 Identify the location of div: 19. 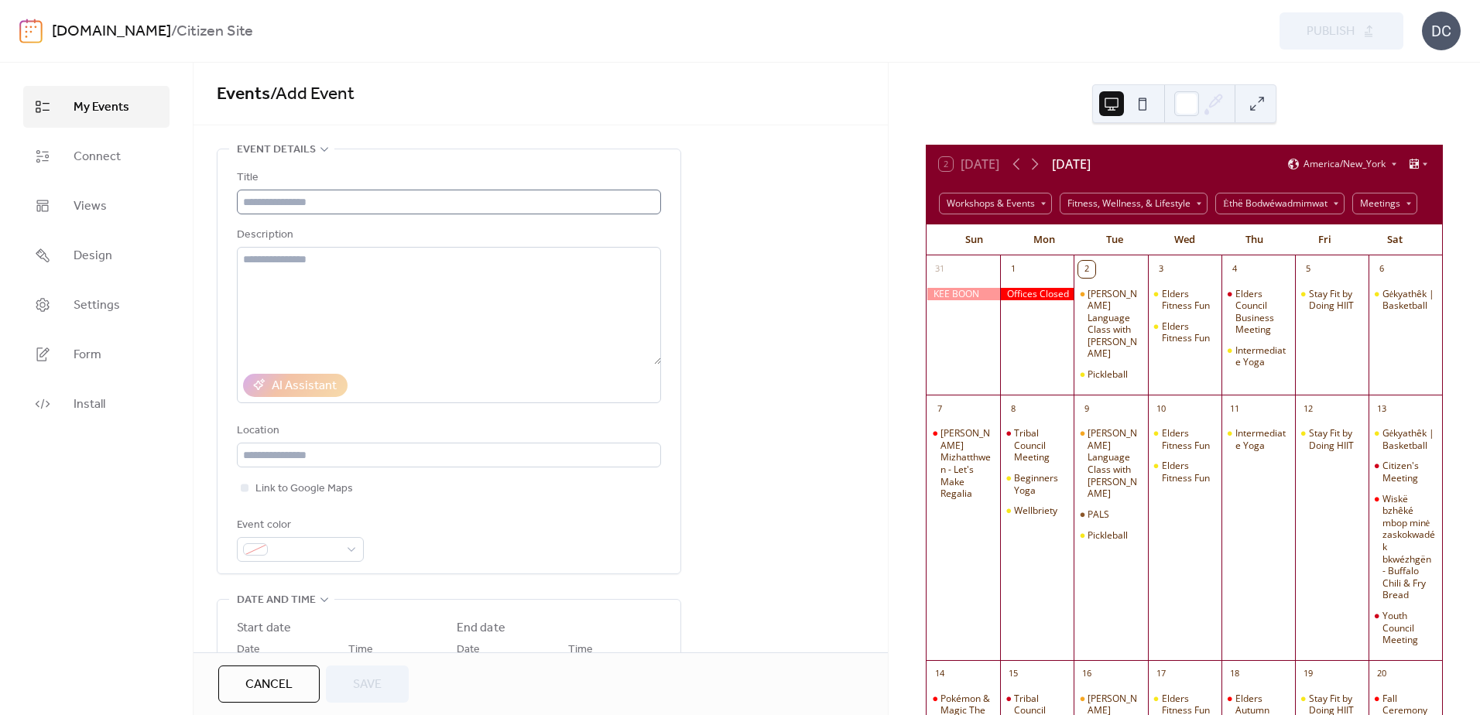
(1308, 674).